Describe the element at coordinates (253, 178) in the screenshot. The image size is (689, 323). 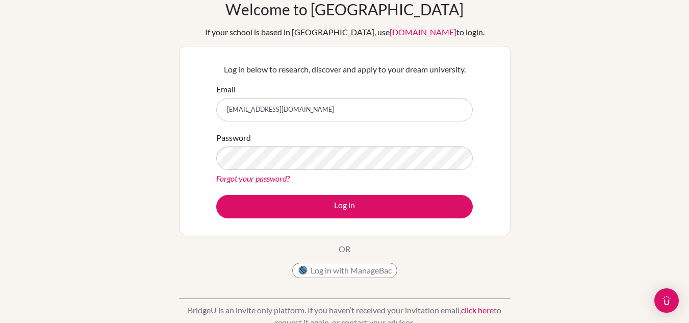
I see `a: Forgot your password?` at that location.